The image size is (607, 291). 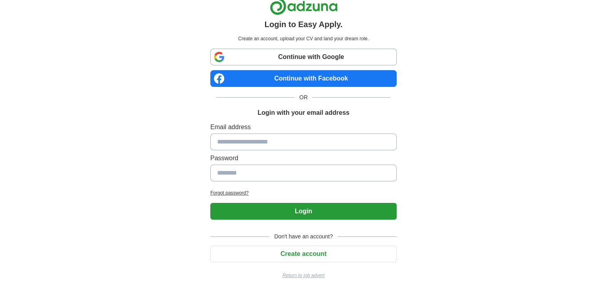 What do you see at coordinates (303, 113) in the screenshot?
I see `h1: Login with your email address` at bounding box center [303, 113].